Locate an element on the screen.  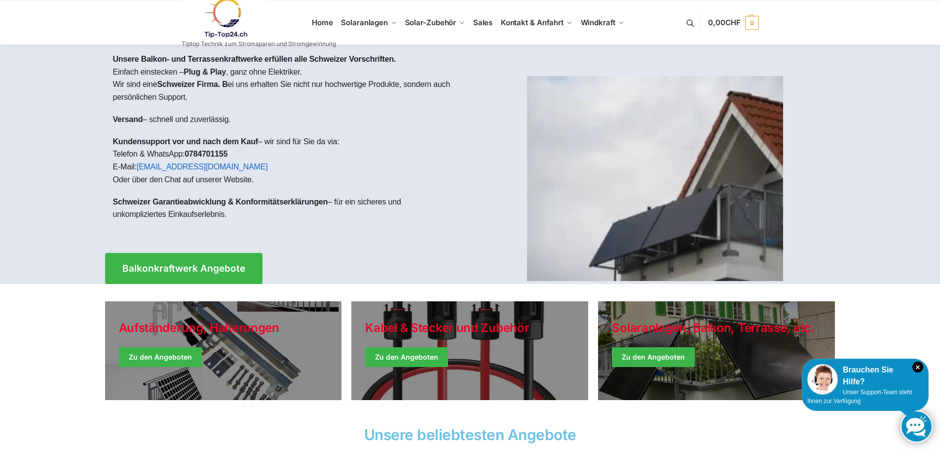
a: Windkraft is located at coordinates (602, 23).